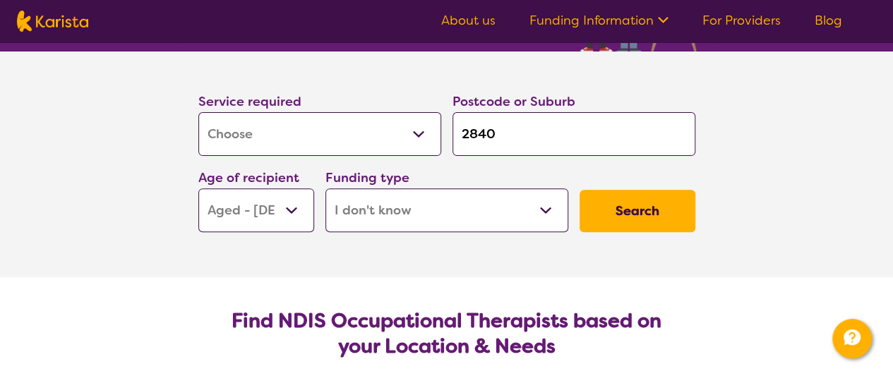 The image size is (893, 376). Describe the element at coordinates (638, 211) in the screenshot. I see `button: Search` at that location.